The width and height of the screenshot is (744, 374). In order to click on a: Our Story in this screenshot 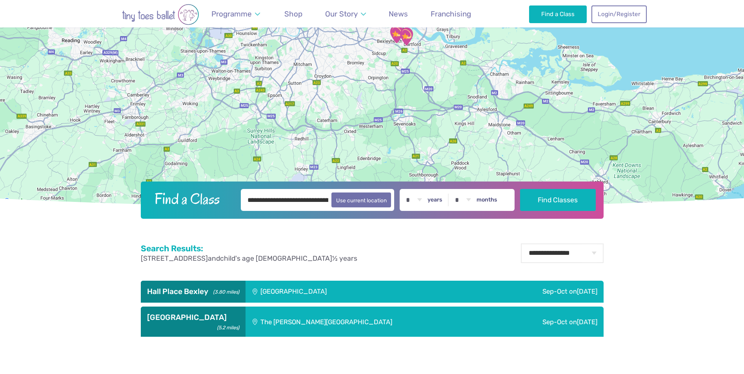, I will do `click(345, 14)`.